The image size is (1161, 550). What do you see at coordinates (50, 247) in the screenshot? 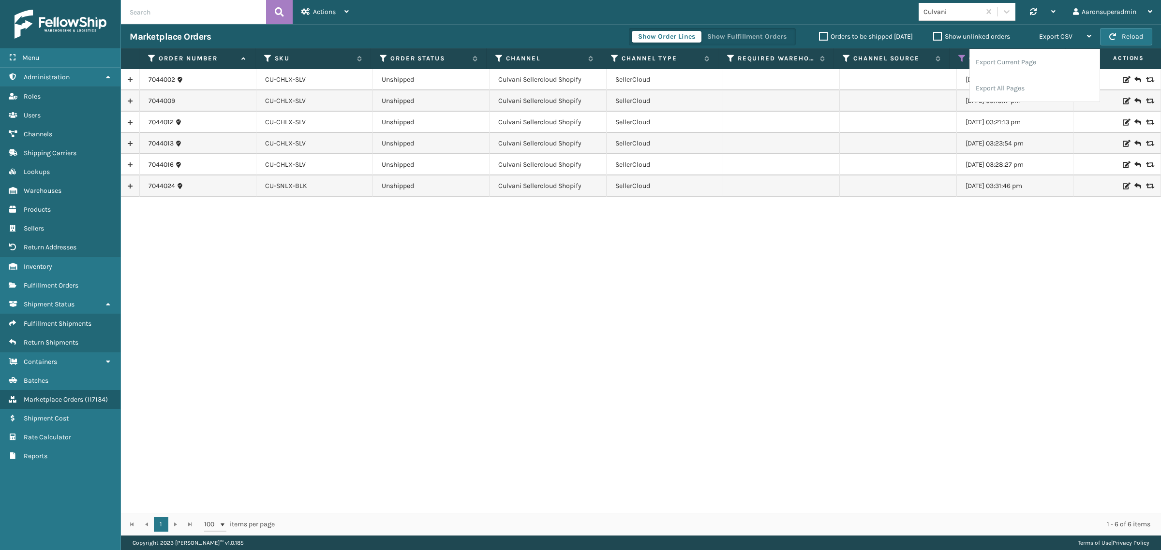
I see `span: Return Addresses` at bounding box center [50, 247].